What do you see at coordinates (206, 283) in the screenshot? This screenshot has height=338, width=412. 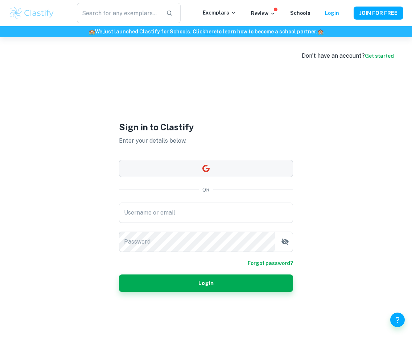 I see `button: Login` at bounding box center [206, 283].